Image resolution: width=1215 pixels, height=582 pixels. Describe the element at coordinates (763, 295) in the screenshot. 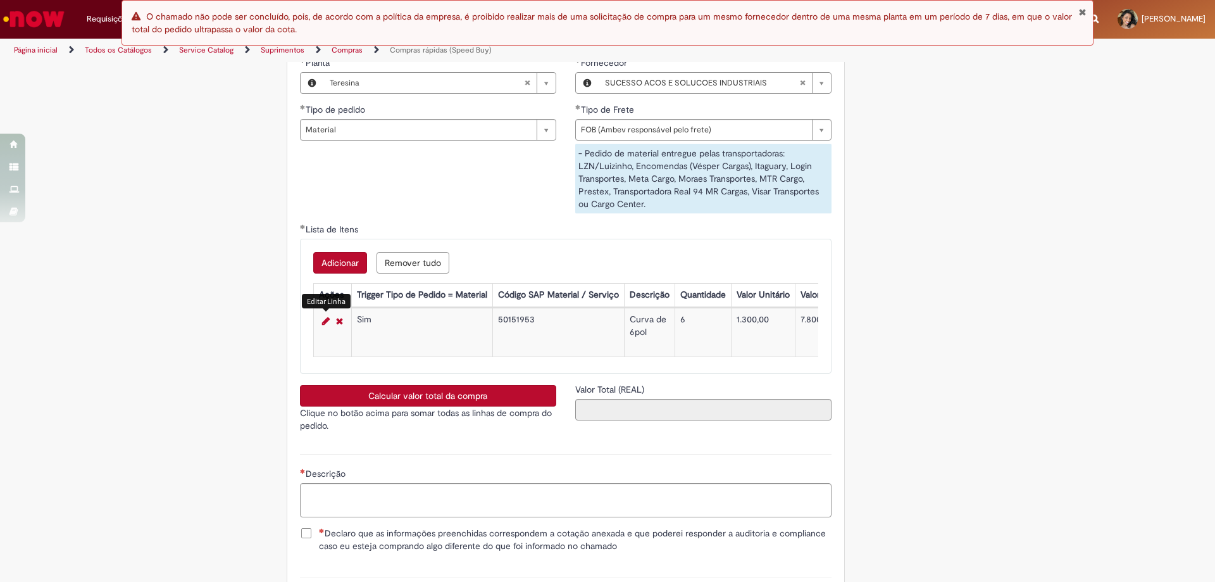

I see `th: Valor Unitário` at that location.